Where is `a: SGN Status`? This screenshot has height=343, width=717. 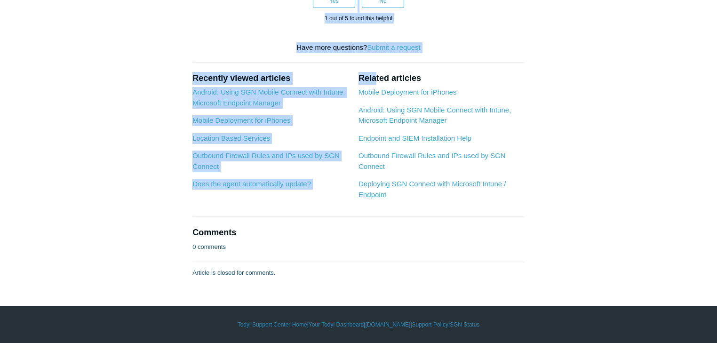
a: SGN Status is located at coordinates (464, 325).